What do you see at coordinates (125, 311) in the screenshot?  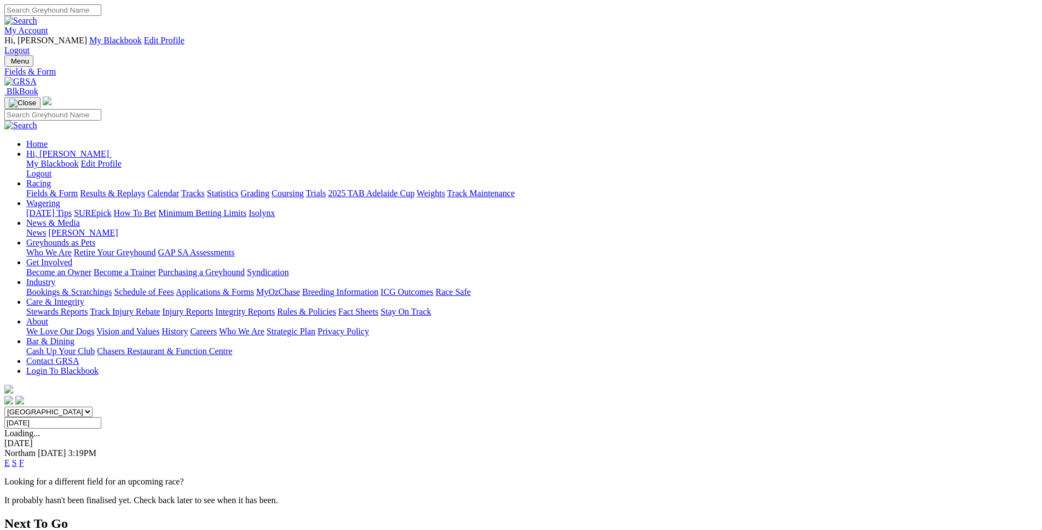 I see `a: Track Injury Rebate` at bounding box center [125, 311].